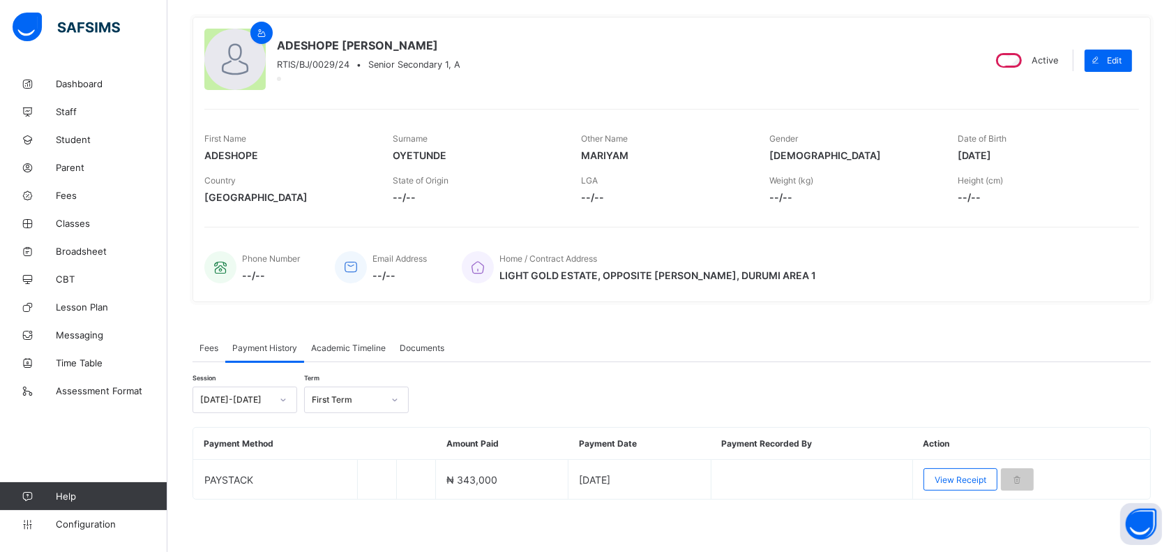 This screenshot has width=1176, height=552. Describe the element at coordinates (589, 180) in the screenshot. I see `span: LGA` at that location.